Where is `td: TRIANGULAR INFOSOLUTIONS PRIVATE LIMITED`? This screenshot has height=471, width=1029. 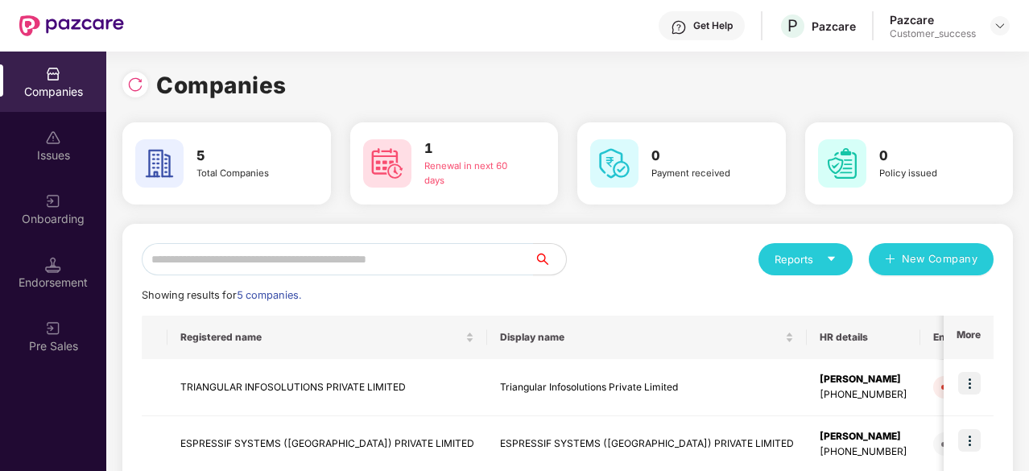 td: TRIANGULAR INFOSOLUTIONS PRIVATE LIMITED is located at coordinates (327, 387).